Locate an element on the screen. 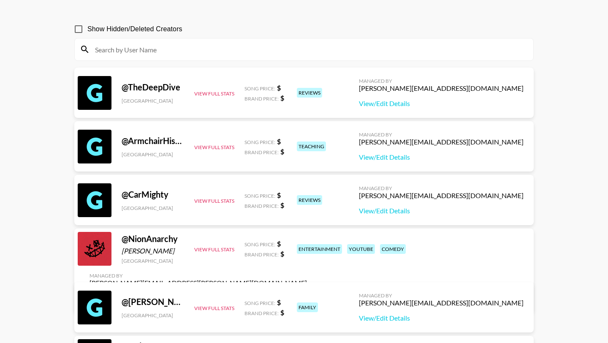  div: comedy is located at coordinates (393, 249).